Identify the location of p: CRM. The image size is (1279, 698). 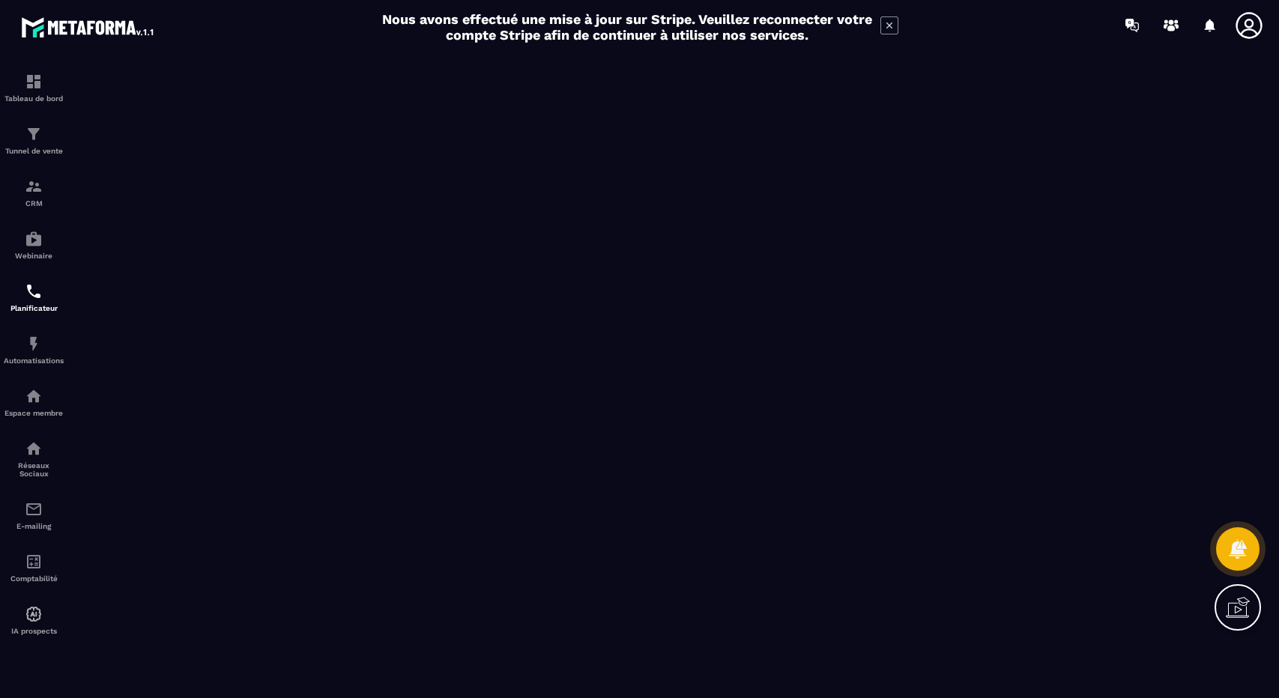
(34, 203).